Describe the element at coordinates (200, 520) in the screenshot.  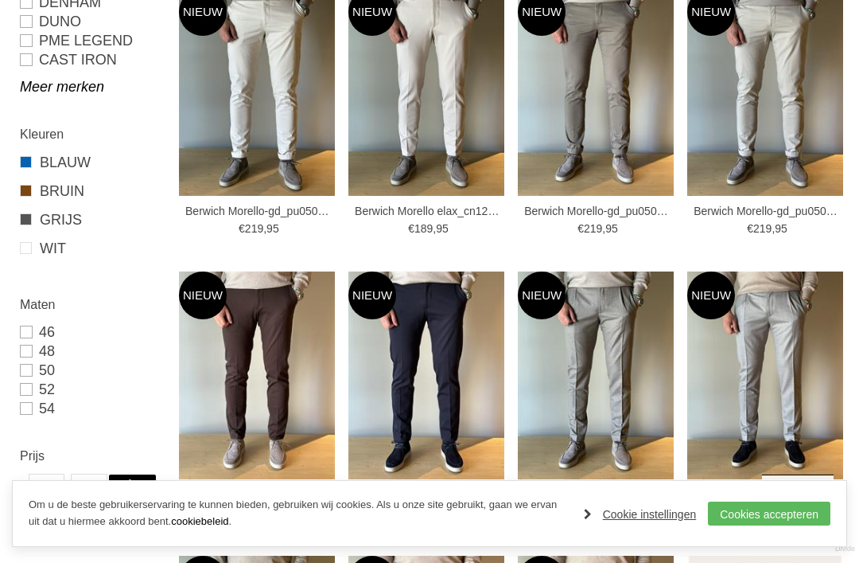
I see `a: cookiebeleid` at that location.